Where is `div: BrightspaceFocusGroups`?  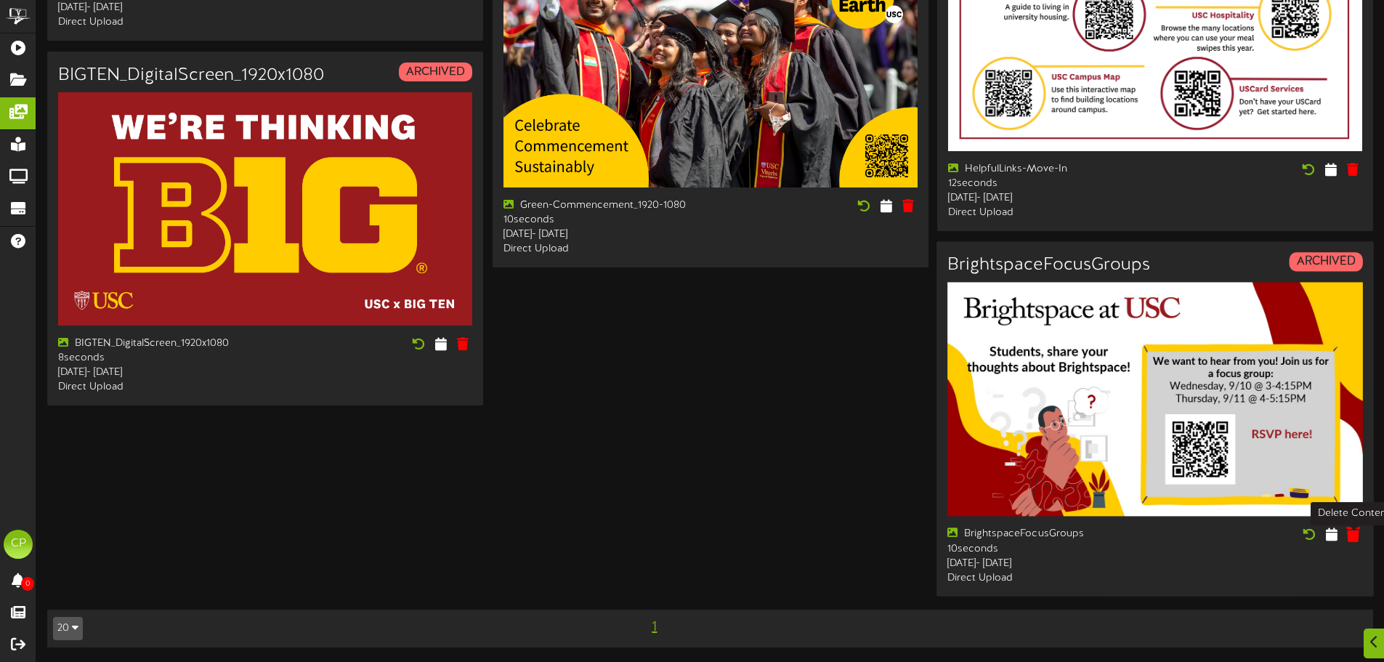 div: BrightspaceFocusGroups is located at coordinates (1046, 534).